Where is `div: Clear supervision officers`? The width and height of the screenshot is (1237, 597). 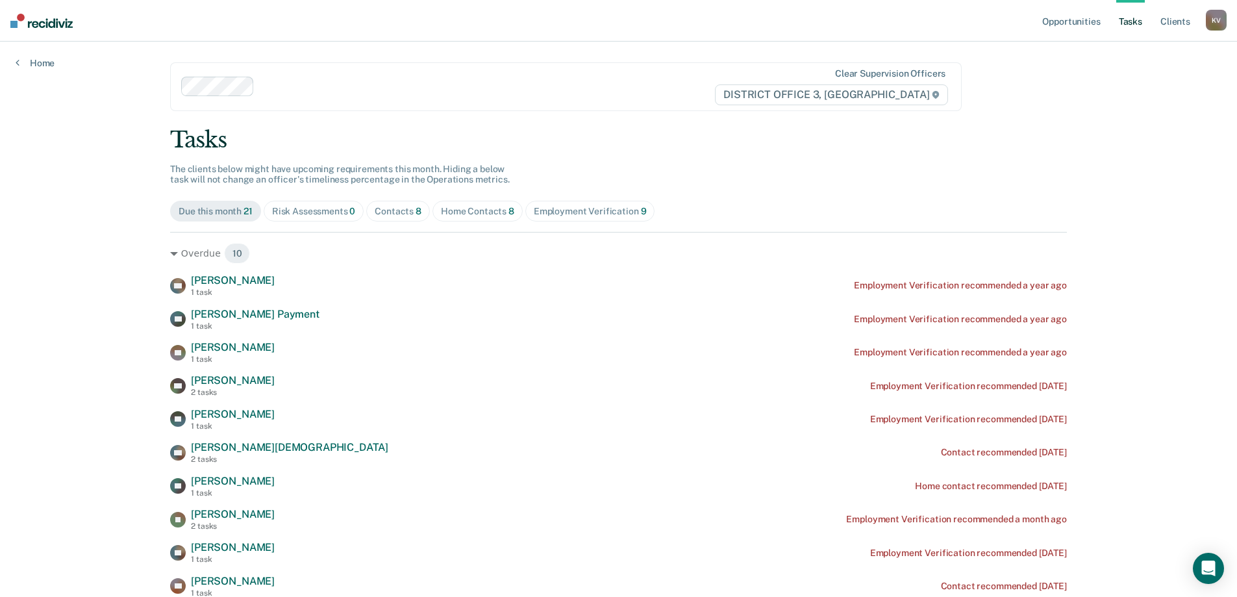 div: Clear supervision officers is located at coordinates (890, 73).